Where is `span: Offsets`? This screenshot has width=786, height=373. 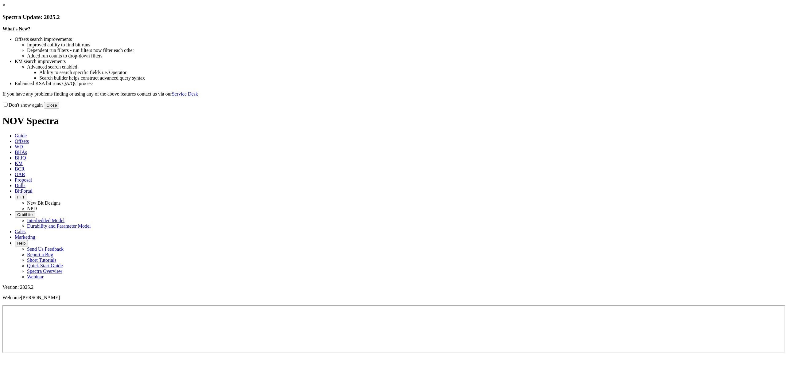 span: Offsets is located at coordinates (22, 141).